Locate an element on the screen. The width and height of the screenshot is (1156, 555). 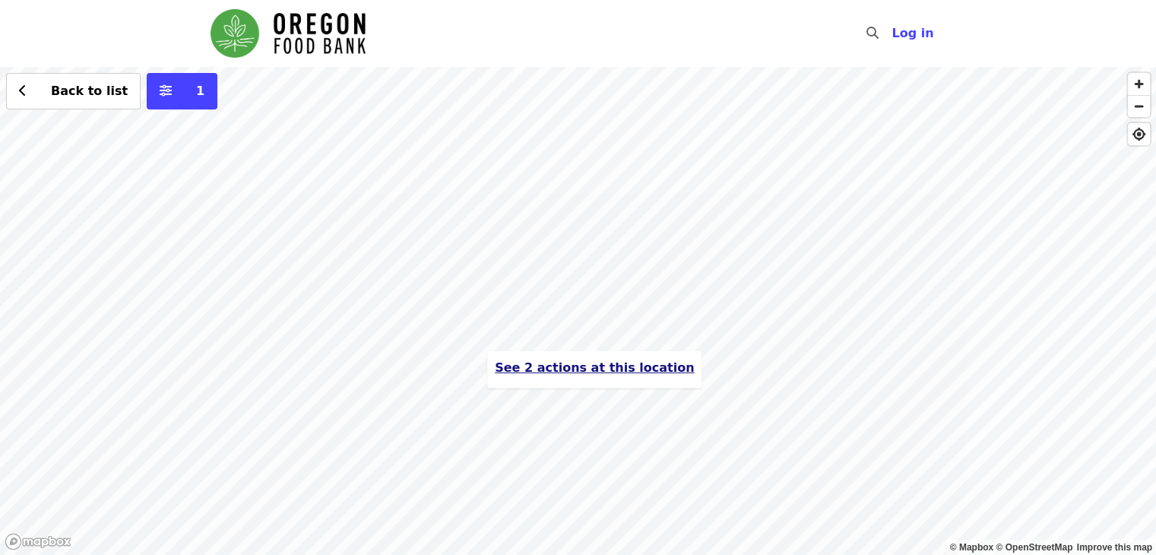
img: Oregon Food Bank - Home is located at coordinates (288, 33).